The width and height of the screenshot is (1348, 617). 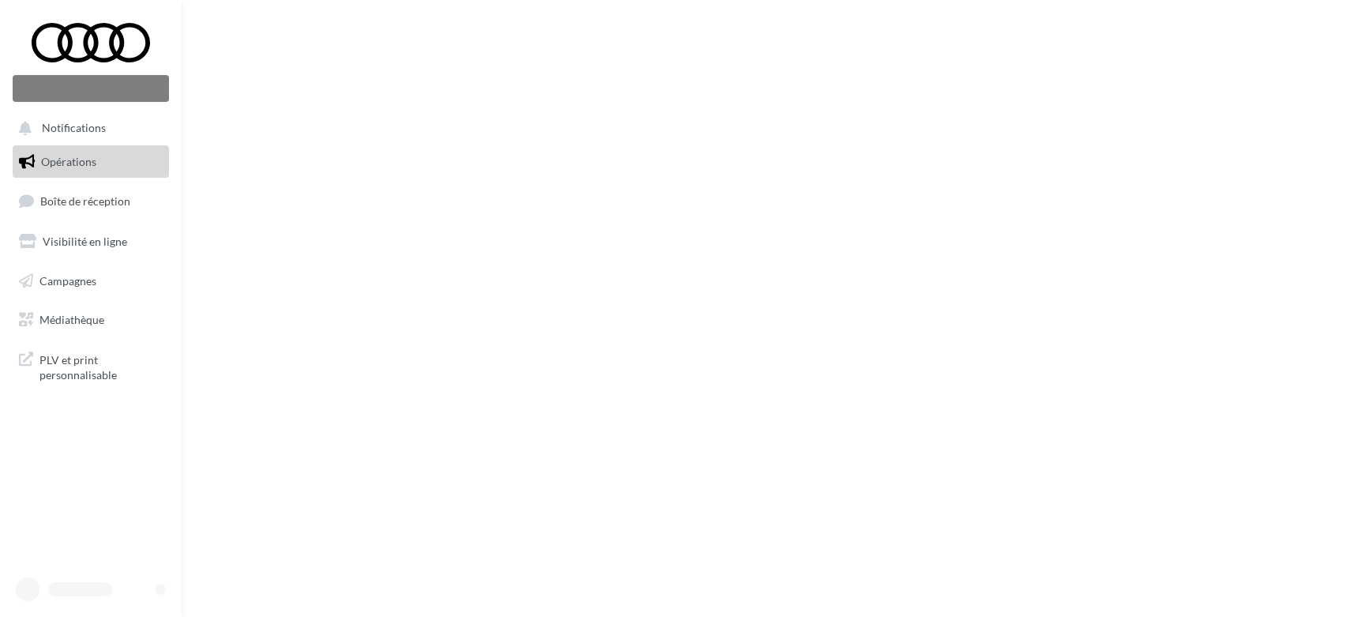 I want to click on a: Médiathèque, so click(x=91, y=320).